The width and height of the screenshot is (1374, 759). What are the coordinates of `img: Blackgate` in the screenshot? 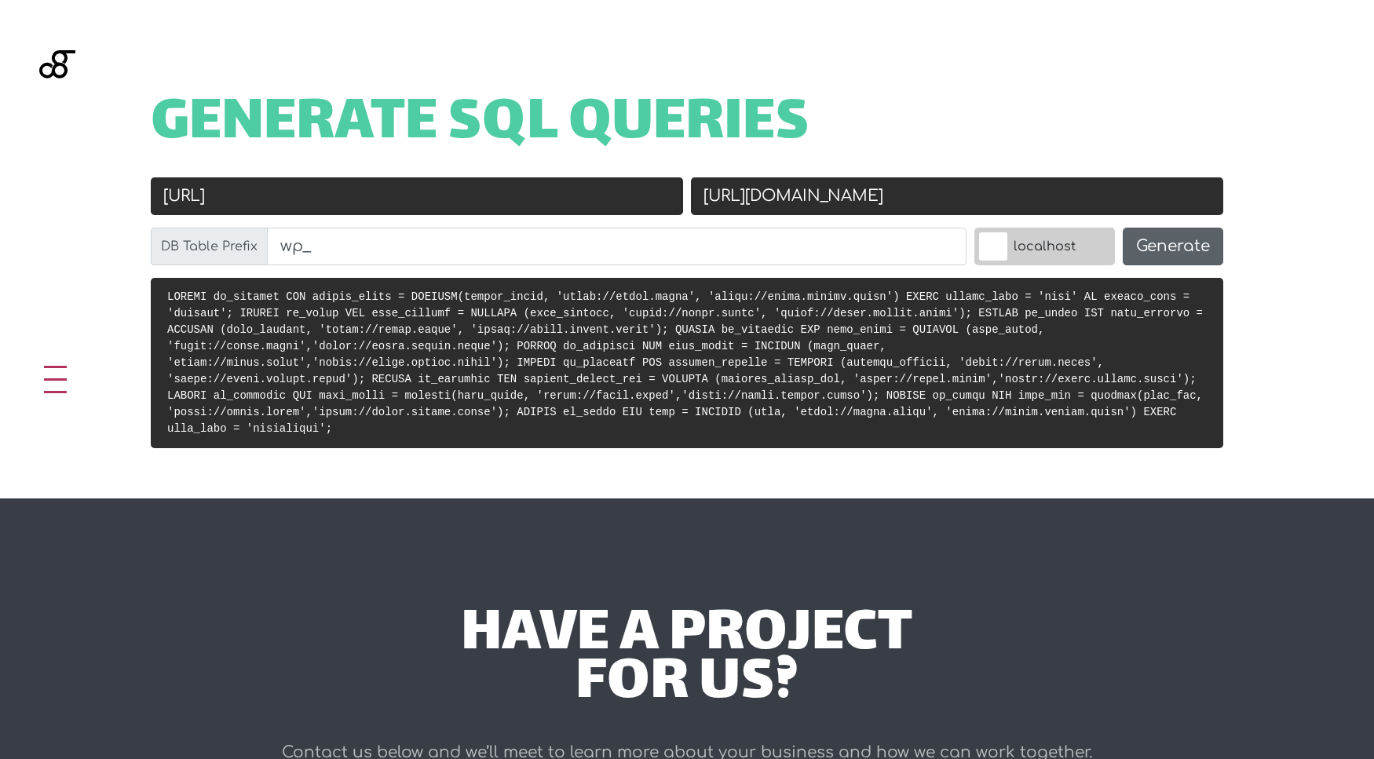 It's located at (57, 109).